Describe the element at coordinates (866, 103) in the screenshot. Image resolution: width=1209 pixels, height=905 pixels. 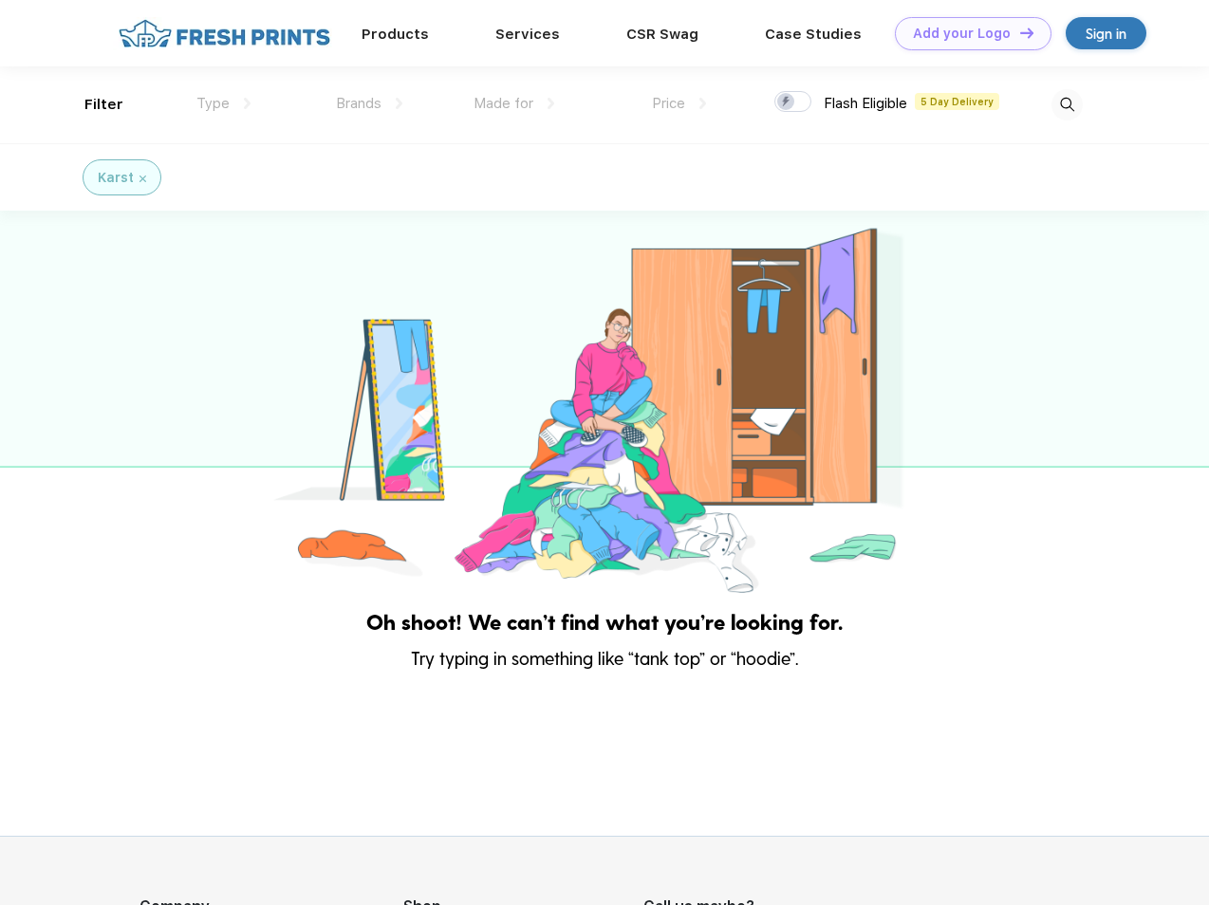
I see `span: Flash Eligible` at that location.